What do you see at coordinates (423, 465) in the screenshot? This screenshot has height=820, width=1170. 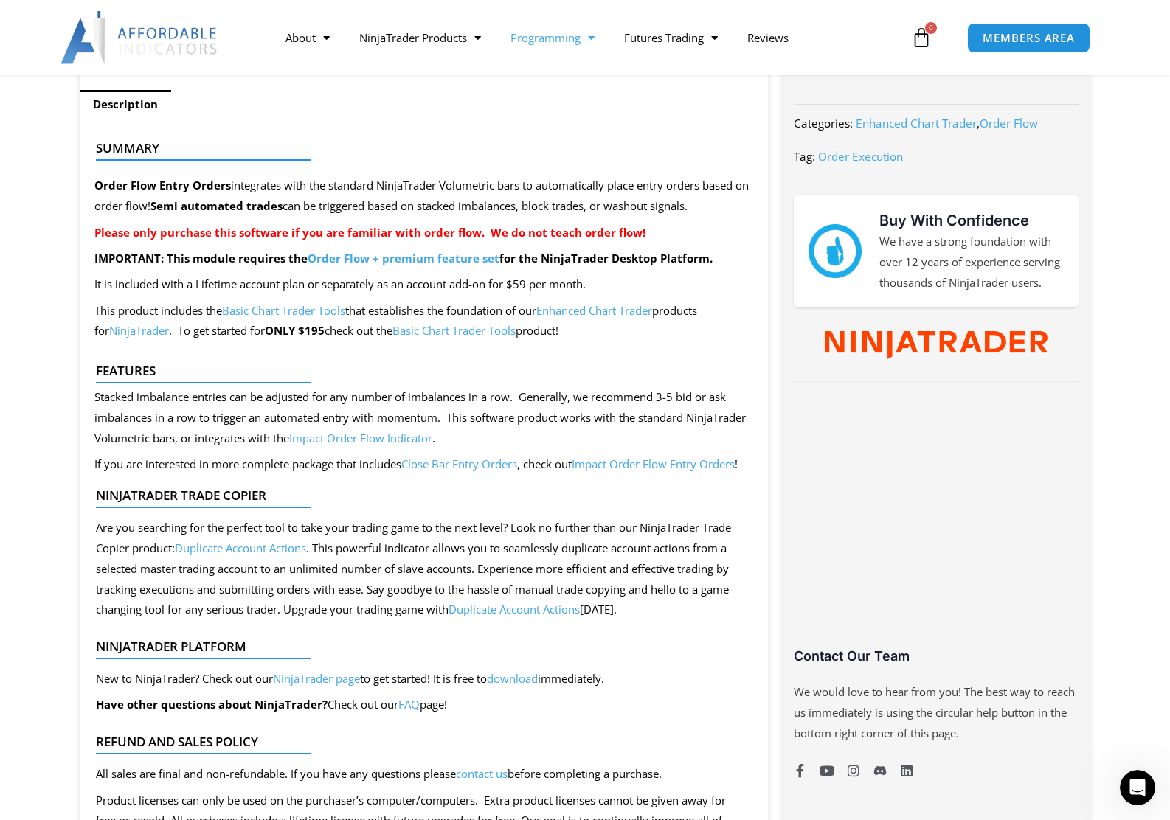 I see `p: If you are interested in more complete package that includes , check out !` at bounding box center [423, 465].